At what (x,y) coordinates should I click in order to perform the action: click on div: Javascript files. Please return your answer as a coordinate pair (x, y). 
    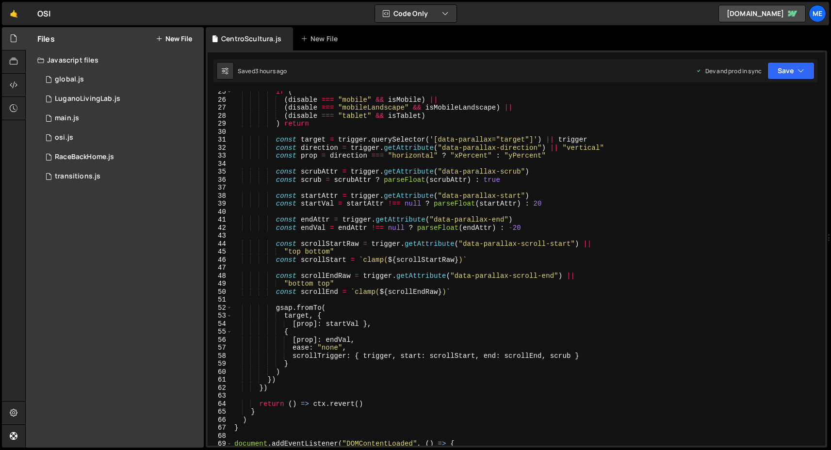
    Looking at the image, I should click on (115, 60).